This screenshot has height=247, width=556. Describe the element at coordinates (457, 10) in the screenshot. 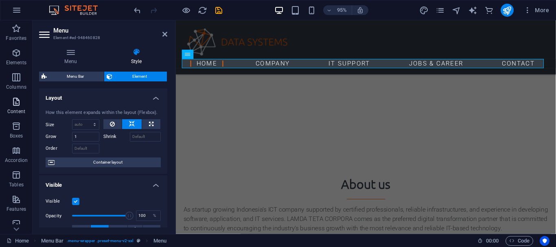

I see `button: navigator` at that location.